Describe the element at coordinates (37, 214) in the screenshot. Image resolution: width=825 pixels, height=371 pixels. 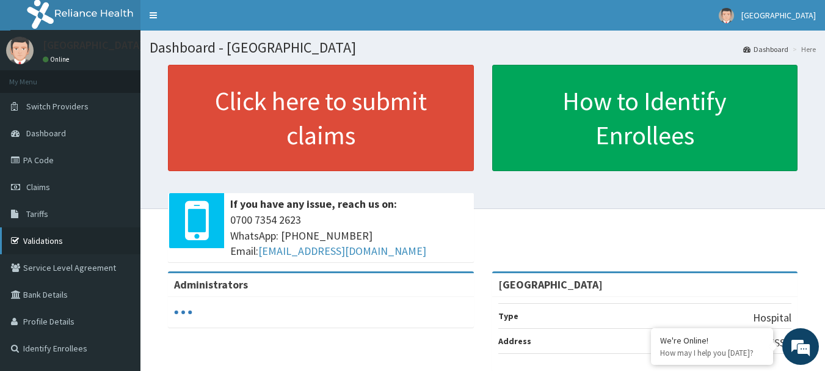
I see `span: Tariffs` at that location.